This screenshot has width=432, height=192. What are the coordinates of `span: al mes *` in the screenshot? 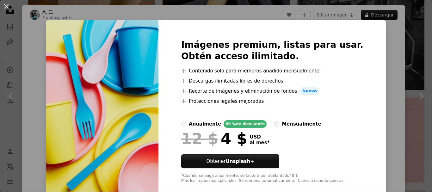 It's located at (259, 142).